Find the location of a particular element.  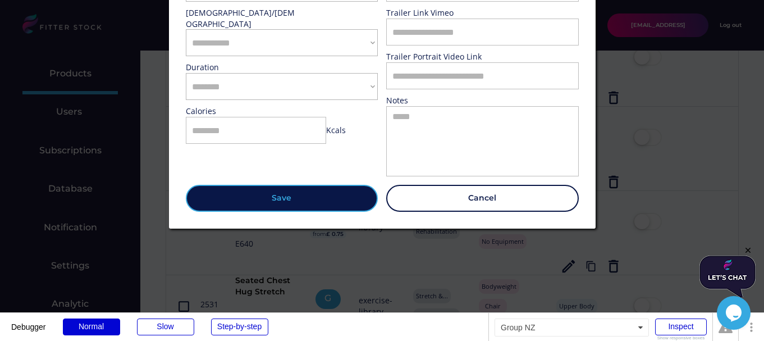

div: Show responsive boxes is located at coordinates (681, 338).